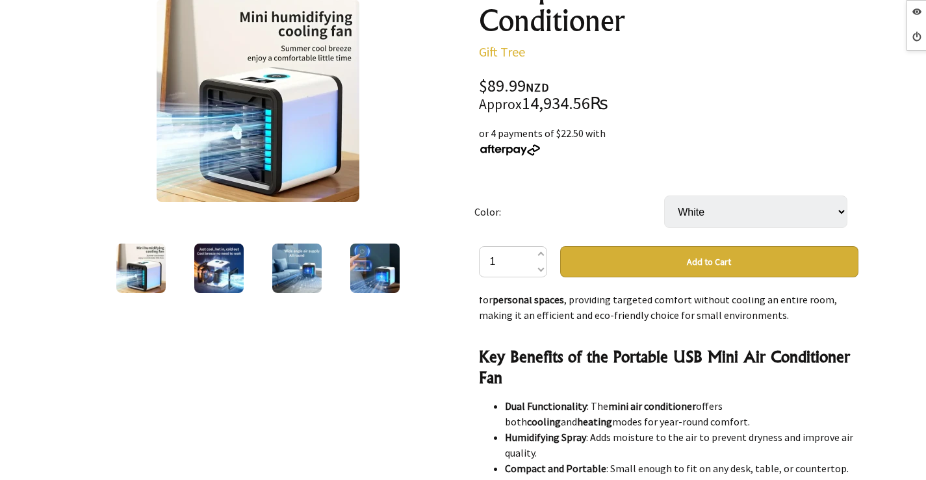  What do you see at coordinates (537, 87) in the screenshot?
I see `span: NZD` at bounding box center [537, 87].